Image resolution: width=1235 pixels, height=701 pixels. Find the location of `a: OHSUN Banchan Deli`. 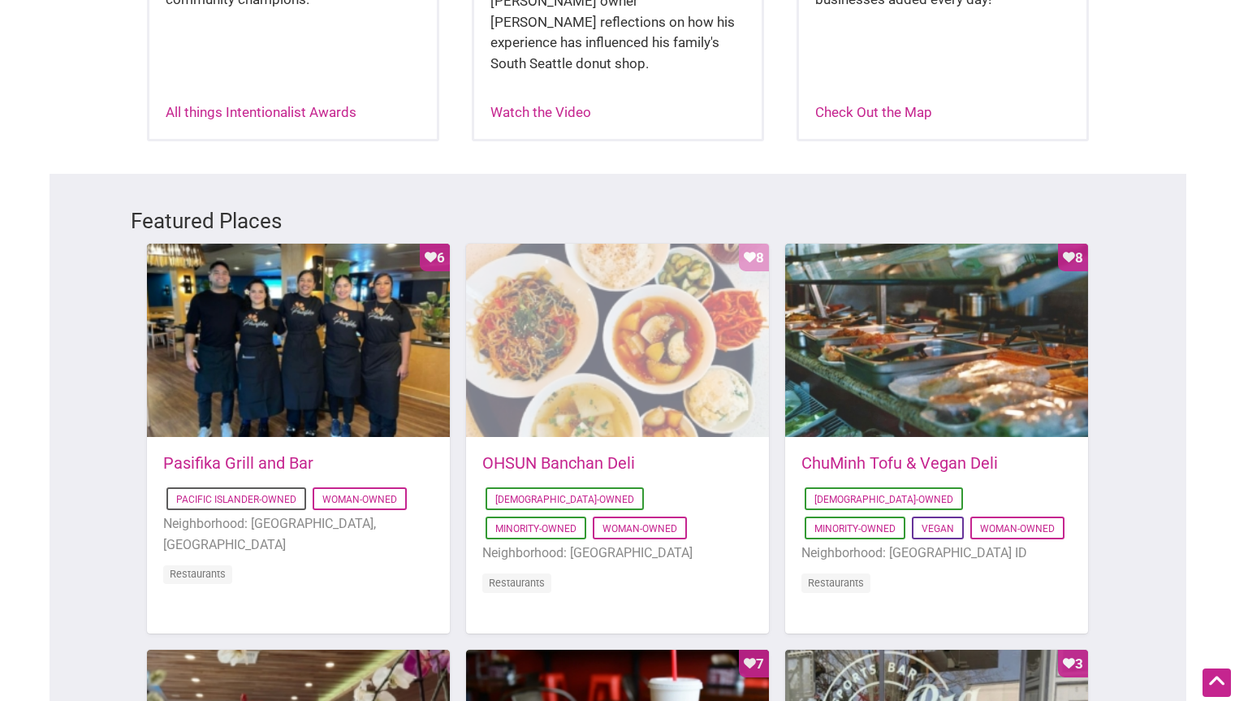

a: OHSUN Banchan Deli is located at coordinates (559, 463).